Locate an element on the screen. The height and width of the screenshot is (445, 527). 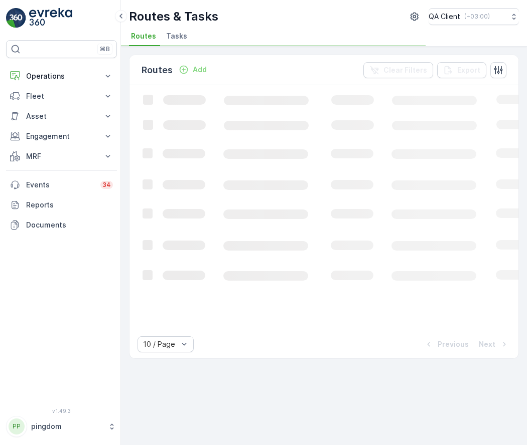
p: Fleet is located at coordinates (61, 96).